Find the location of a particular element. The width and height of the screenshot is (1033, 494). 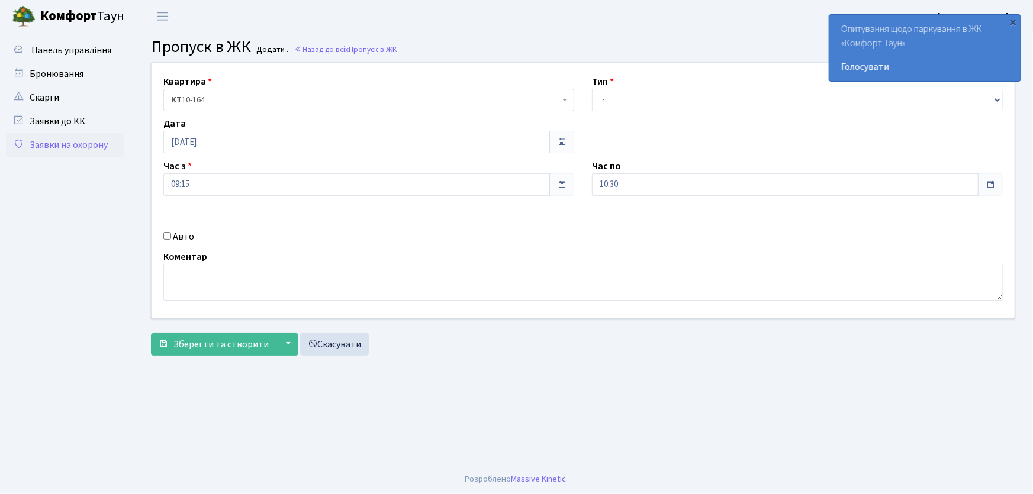

label: Дата is located at coordinates (175, 124).